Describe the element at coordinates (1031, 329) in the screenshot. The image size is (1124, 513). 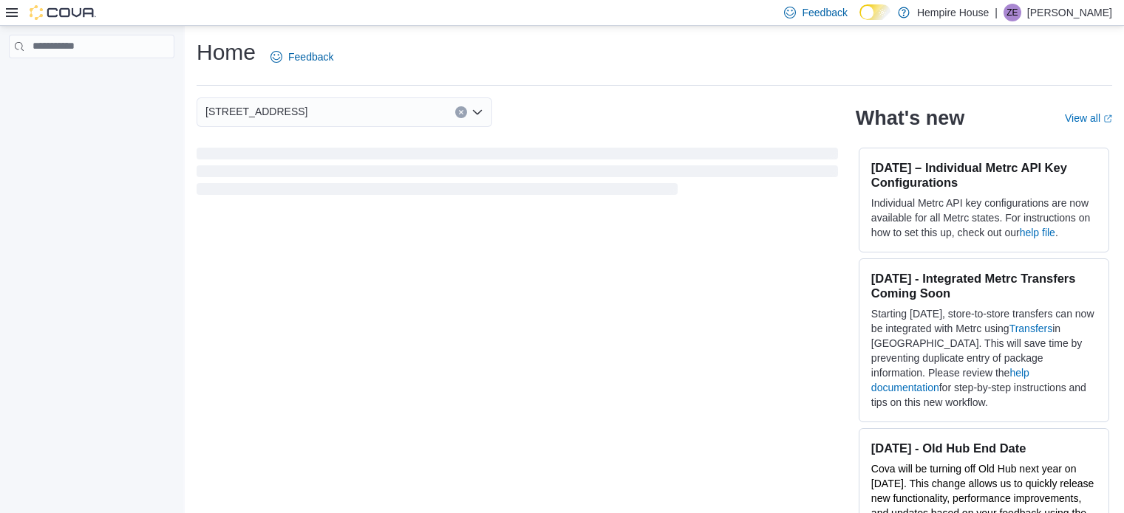
I see `a: Transfers` at that location.